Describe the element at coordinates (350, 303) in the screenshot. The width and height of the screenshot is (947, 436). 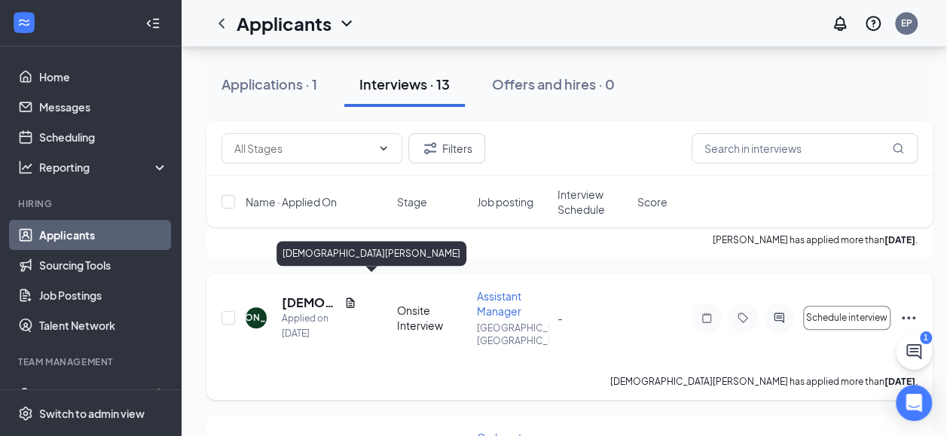
I see `svg: Document` at that location.